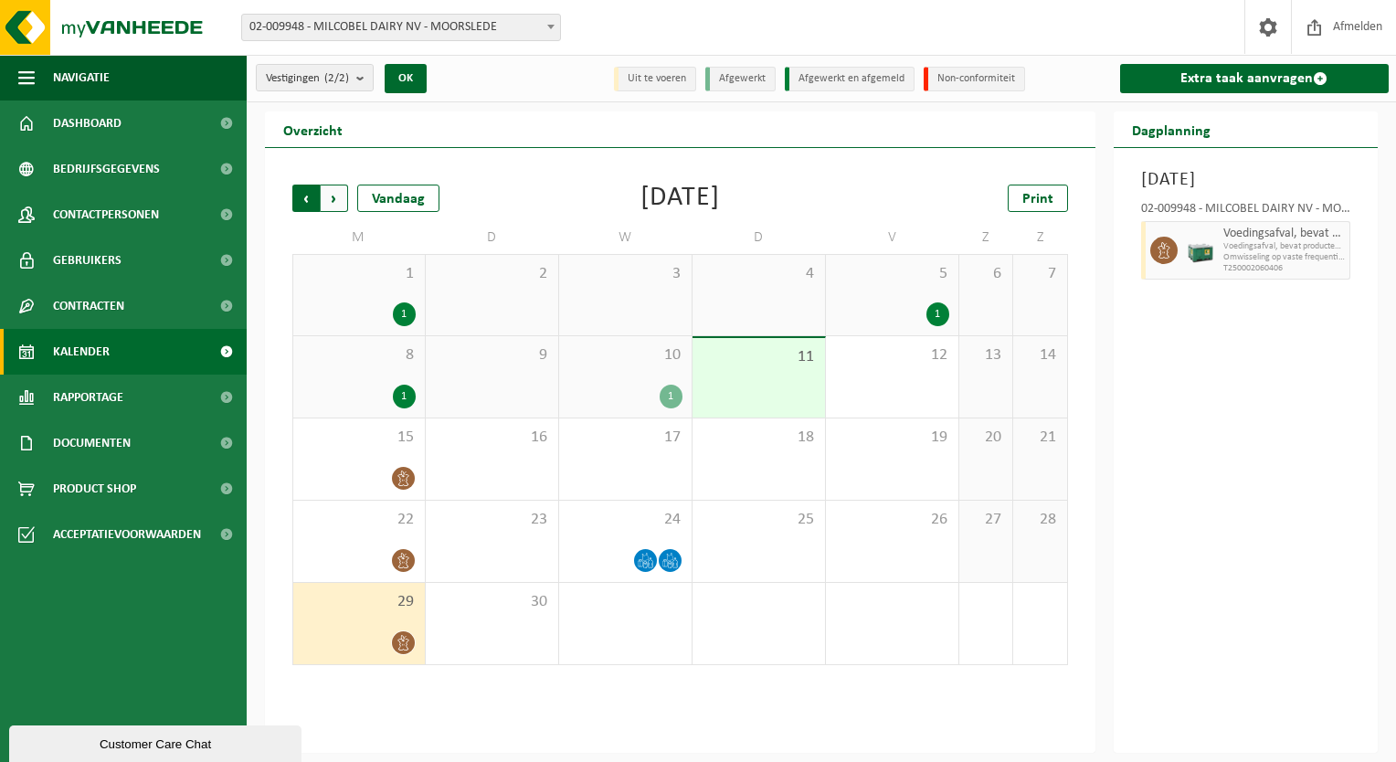 This screenshot has height=762, width=1396. Describe the element at coordinates (398, 198) in the screenshot. I see `div: Vandaag` at that location.